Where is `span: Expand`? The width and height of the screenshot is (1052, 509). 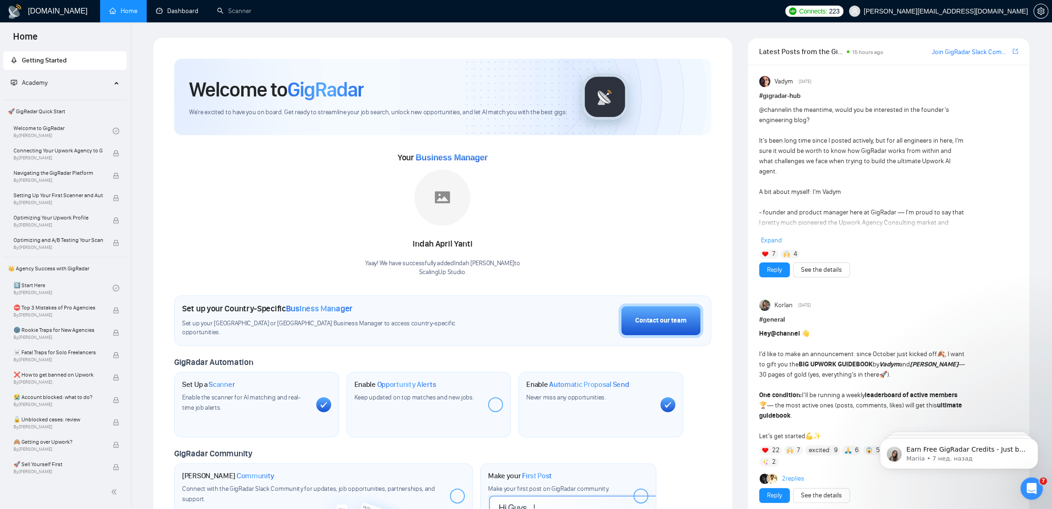
span: Expand is located at coordinates (771, 240).